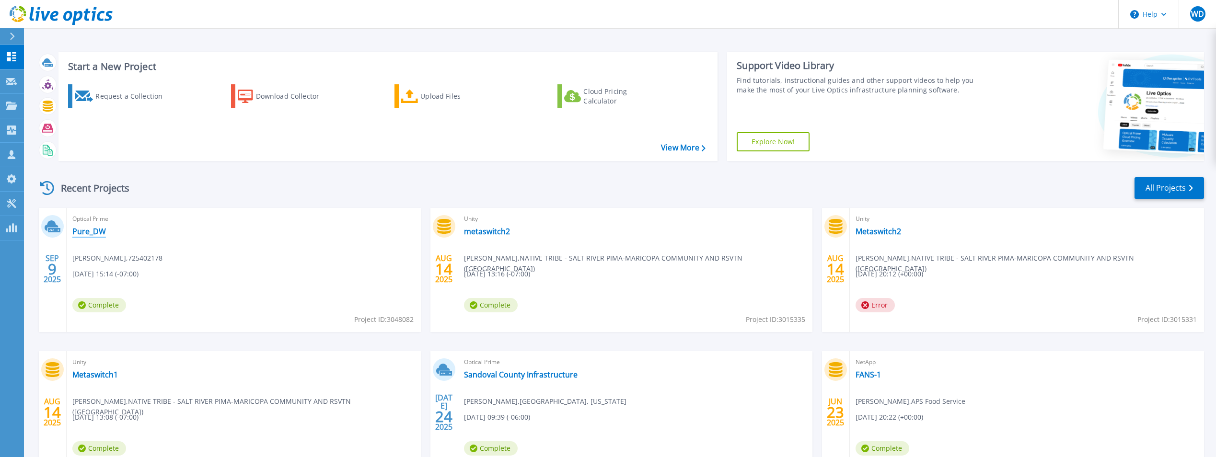 Image resolution: width=1216 pixels, height=457 pixels. I want to click on div: JUN 2025, so click(835, 412).